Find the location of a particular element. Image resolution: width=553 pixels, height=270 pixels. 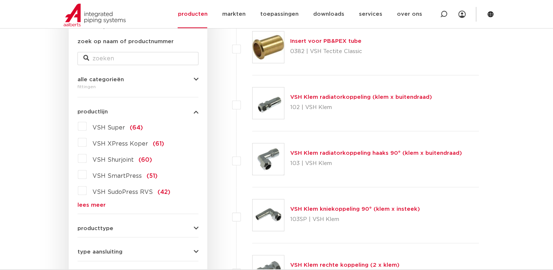

img: Thumbnail for VSH Klem radiatorkoppeling haaks 90° (klem x buitendraad) is located at coordinates (269, 159).